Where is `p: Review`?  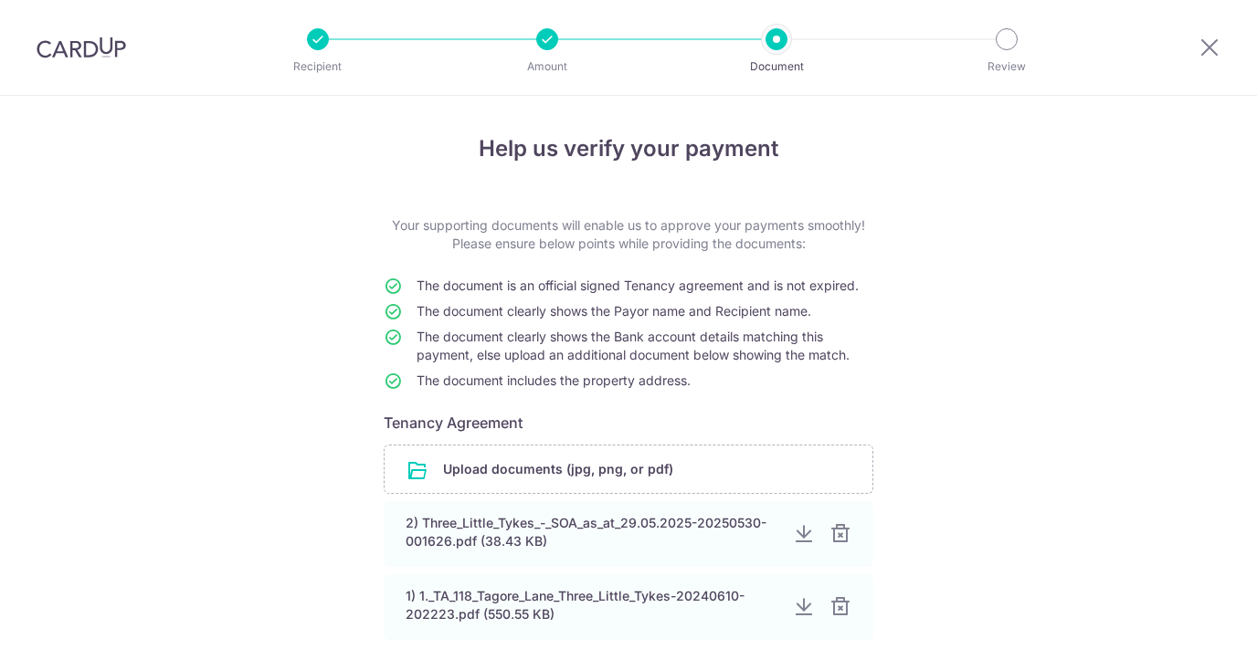
p: Review is located at coordinates (1006, 67).